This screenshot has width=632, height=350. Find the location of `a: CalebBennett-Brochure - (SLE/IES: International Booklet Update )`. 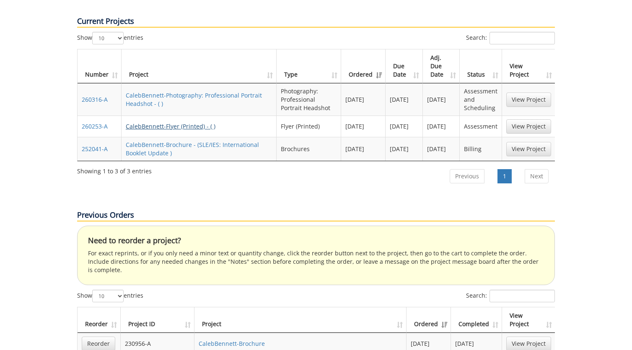

a: CalebBennett-Brochure - (SLE/IES: International Booklet Update ) is located at coordinates (192, 149).